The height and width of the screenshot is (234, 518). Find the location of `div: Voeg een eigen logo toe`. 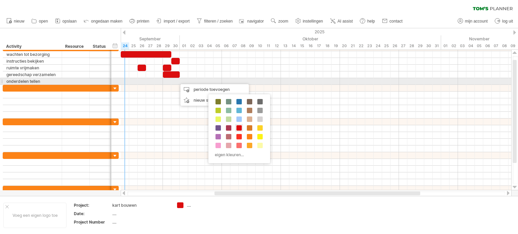

div: Voeg een eigen logo toe is located at coordinates (35, 215).